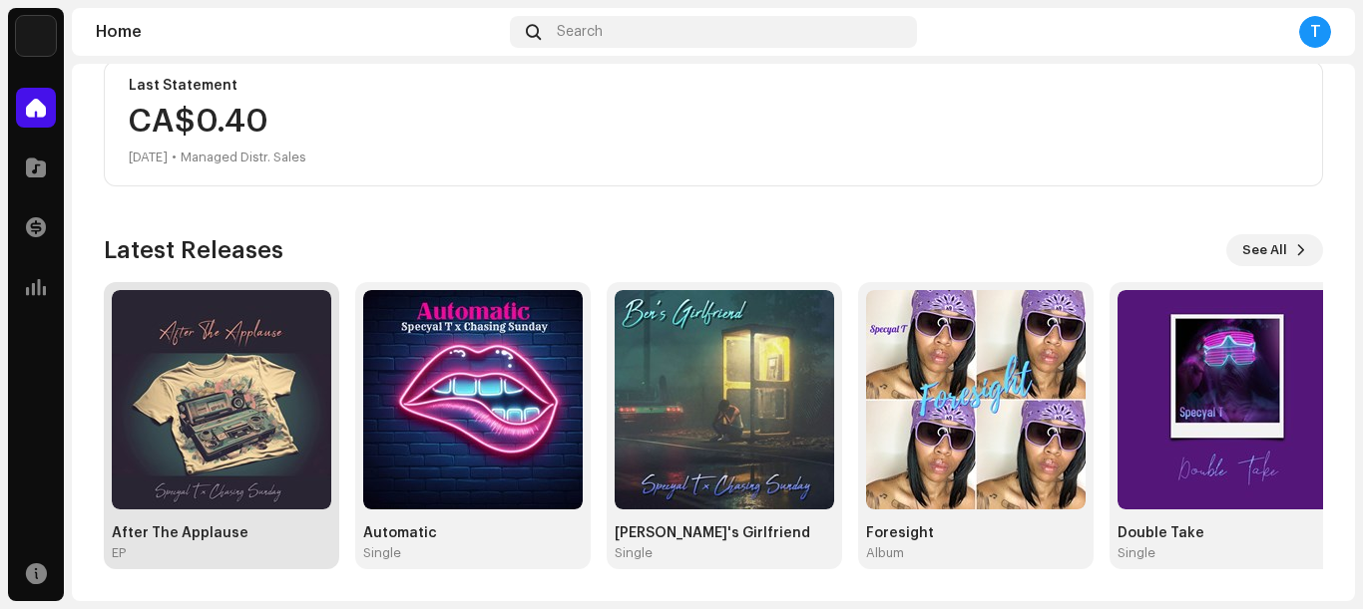 The height and width of the screenshot is (609, 1363). What do you see at coordinates (580, 32) in the screenshot?
I see `span: Search` at bounding box center [580, 32].